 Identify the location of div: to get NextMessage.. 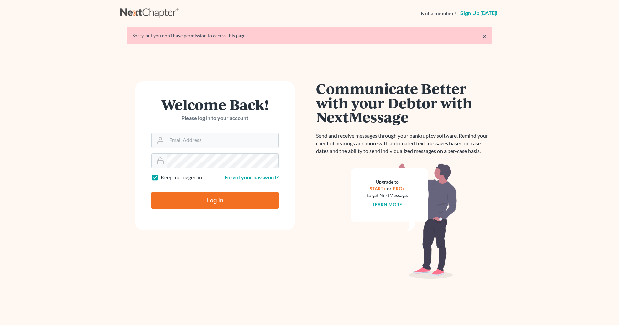
(388, 195).